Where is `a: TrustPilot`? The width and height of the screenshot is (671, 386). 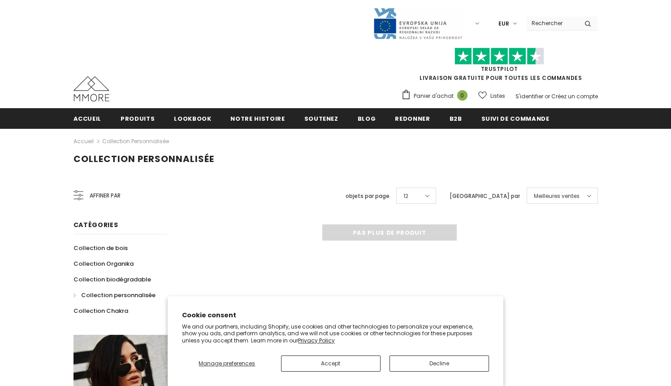 a: TrustPilot is located at coordinates (499, 69).